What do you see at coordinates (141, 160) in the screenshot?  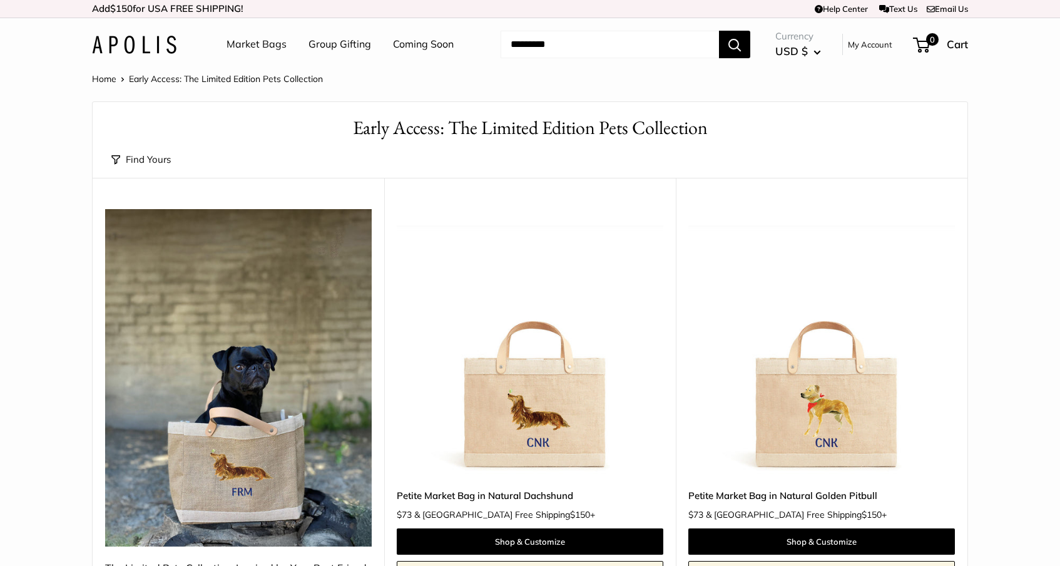 I see `button: Find Yours` at bounding box center [141, 160].